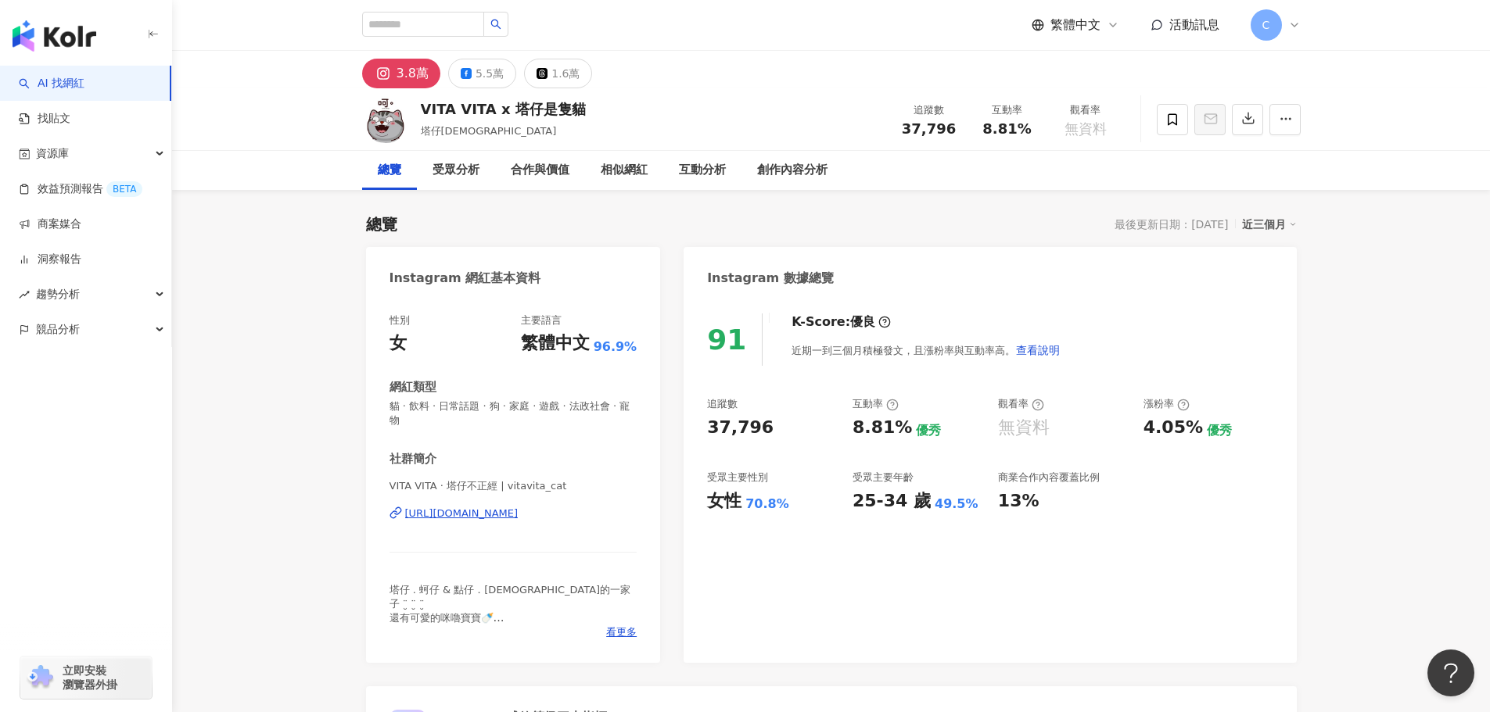 The height and width of the screenshot is (712, 1490). Describe the element at coordinates (398, 343) in the screenshot. I see `div: 女` at that location.